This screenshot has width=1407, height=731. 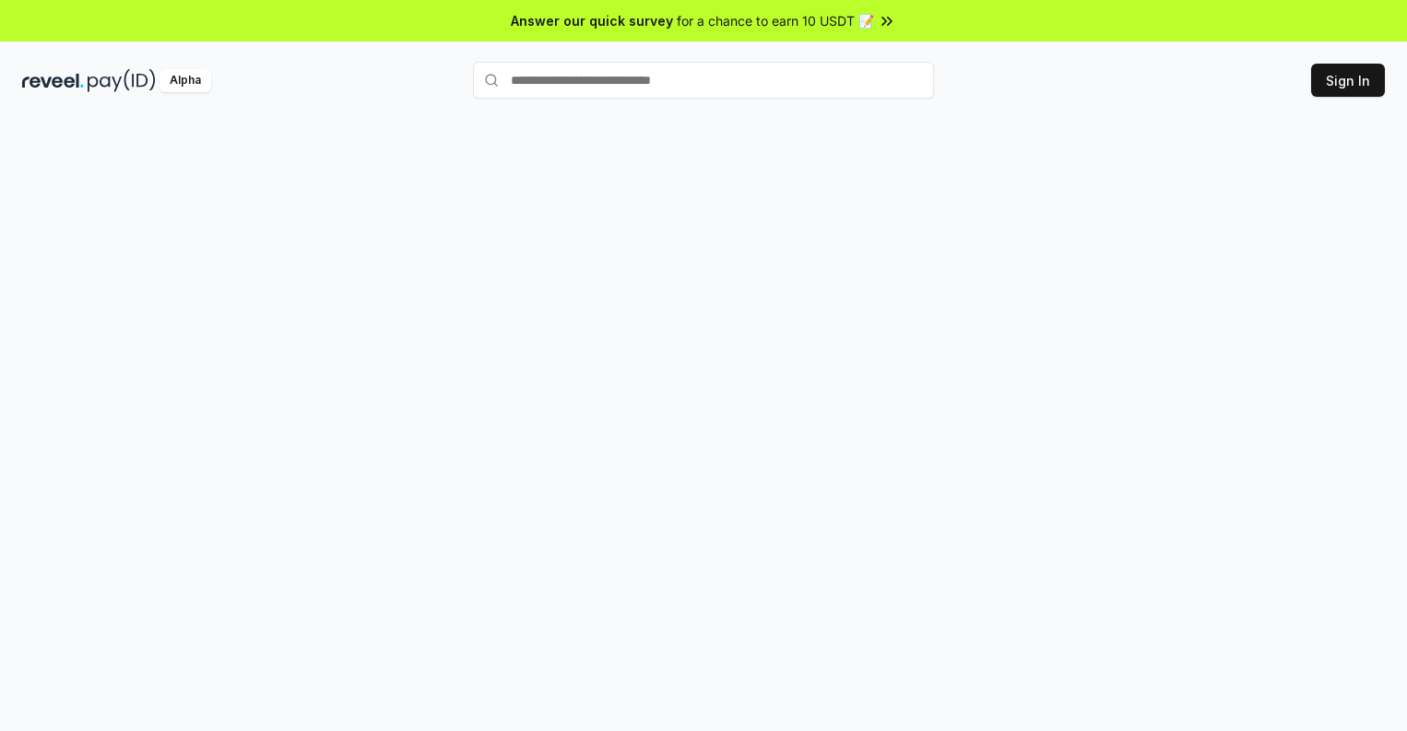 I want to click on img: pay_id, so click(x=122, y=80).